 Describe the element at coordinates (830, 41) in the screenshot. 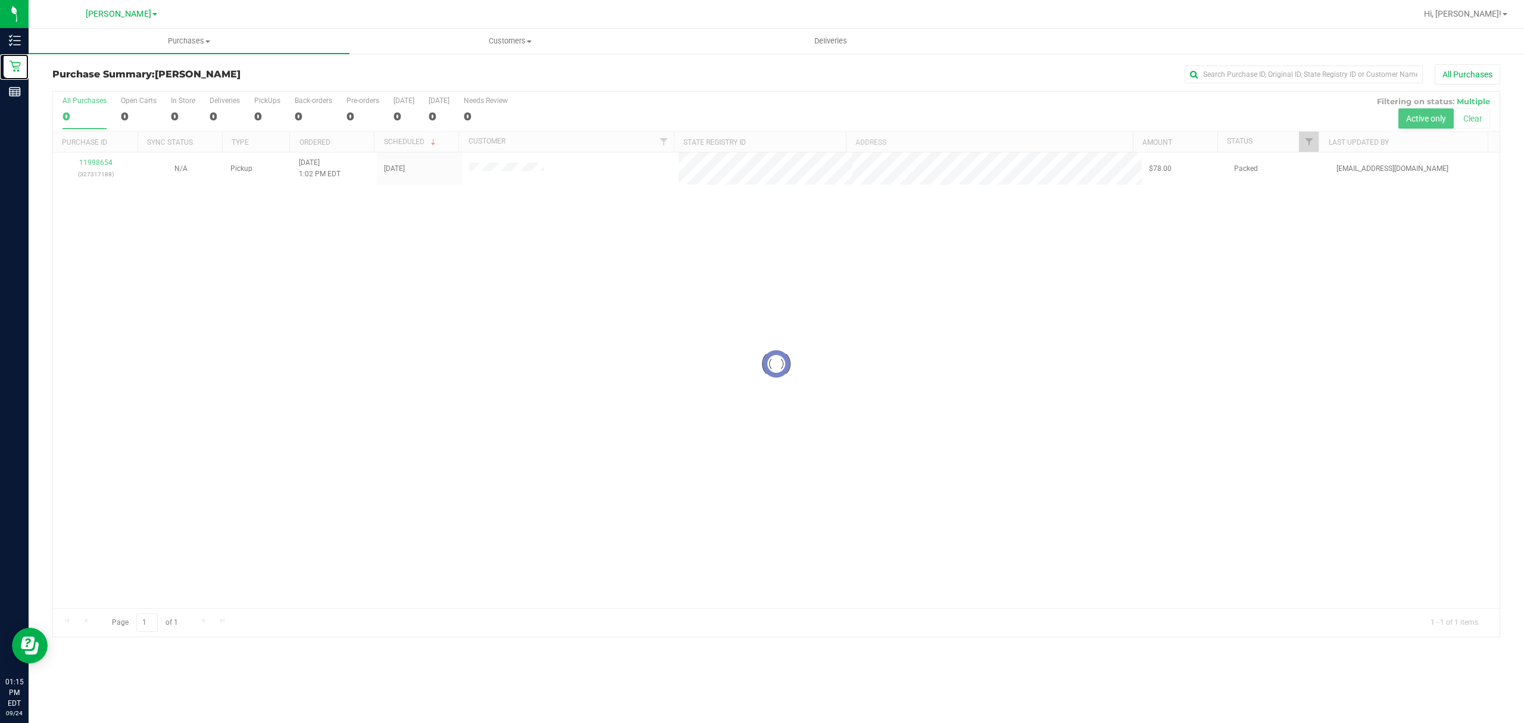

I see `span: Deliveries` at that location.